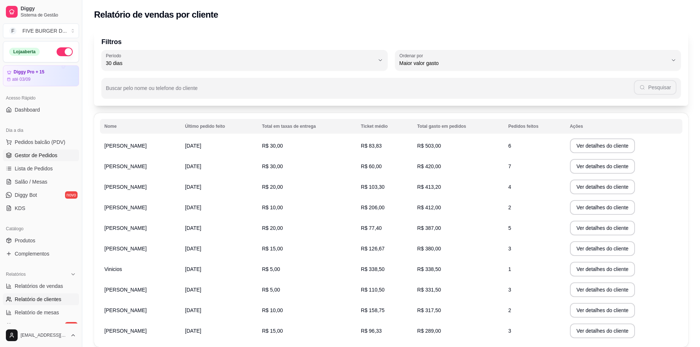 The height and width of the screenshot is (347, 700). What do you see at coordinates (538, 60) in the screenshot?
I see `button: Ordenar porMaior valor gasto` at bounding box center [538, 60].